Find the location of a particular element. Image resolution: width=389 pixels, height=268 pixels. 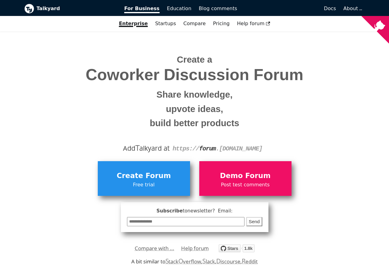

span: Demo Forum is located at coordinates (245, 176).